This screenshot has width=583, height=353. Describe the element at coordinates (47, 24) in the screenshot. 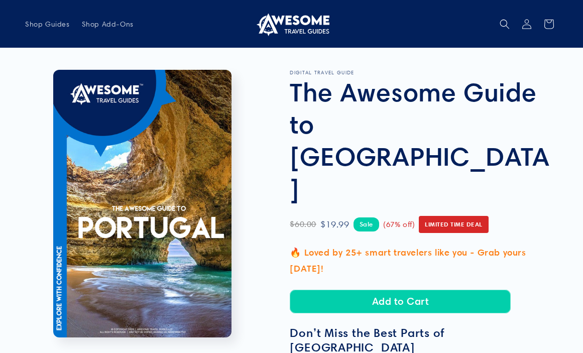

I see `a: Shop Guides` at that location.